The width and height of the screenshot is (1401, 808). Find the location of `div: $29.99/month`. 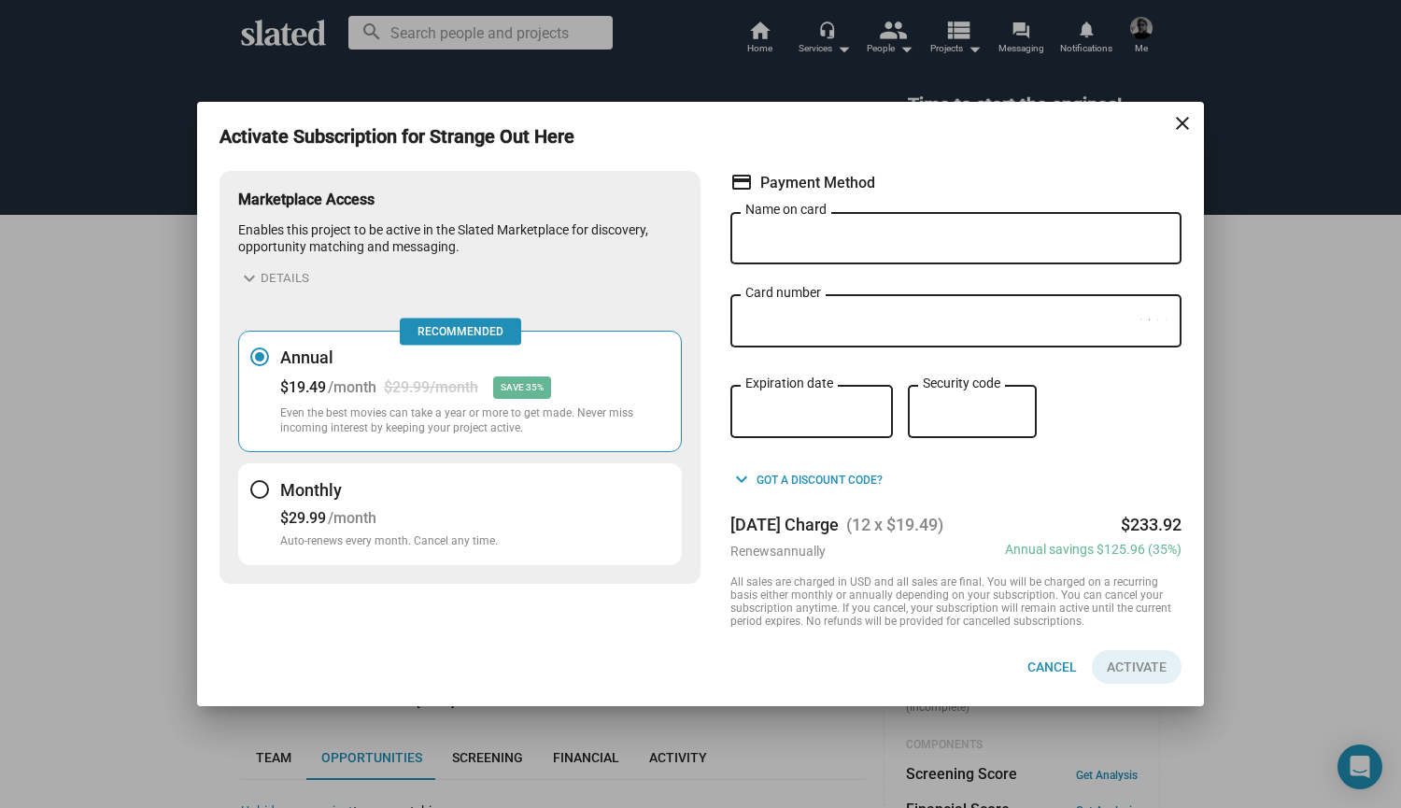

div: $29.99/month is located at coordinates (430, 387).